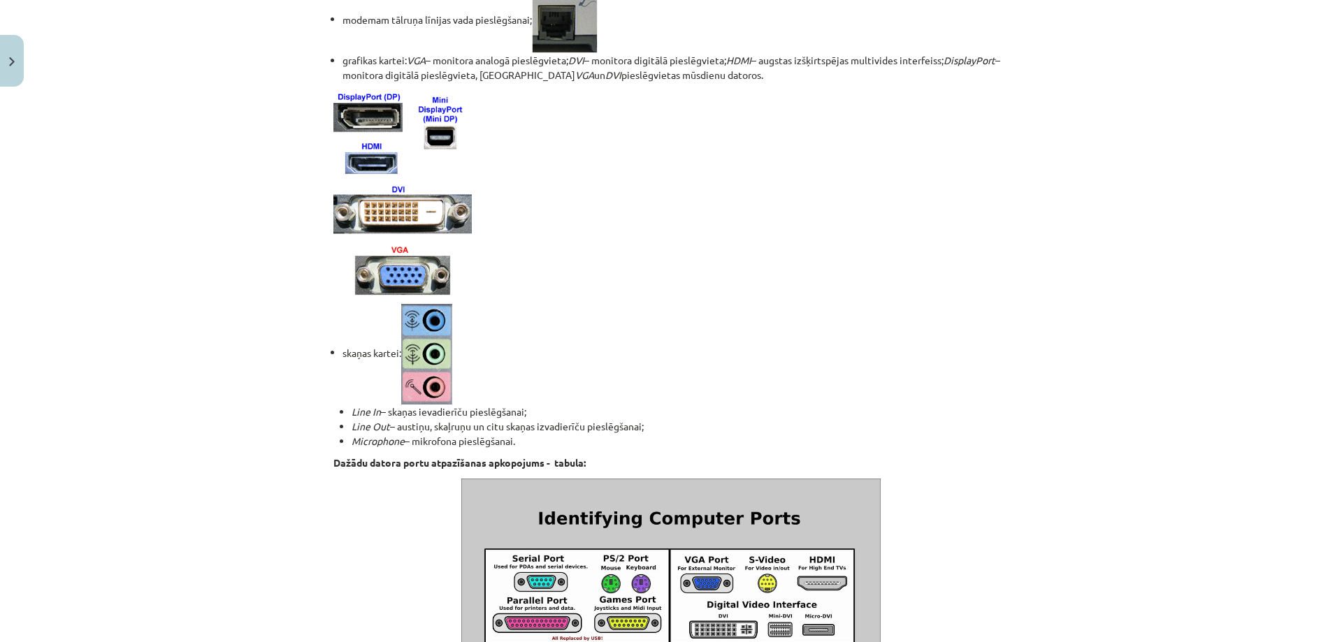 The image size is (1342, 642). What do you see at coordinates (675, 376) in the screenshot?
I see `li: skaņas kartei:` at bounding box center [675, 376].